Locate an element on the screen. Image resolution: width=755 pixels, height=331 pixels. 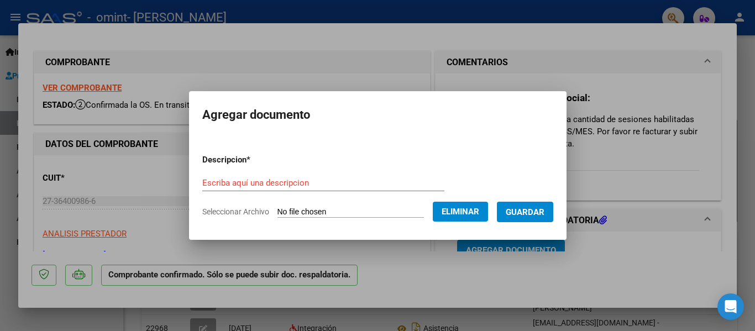
div: Open Intercom Messenger is located at coordinates (730, 307).